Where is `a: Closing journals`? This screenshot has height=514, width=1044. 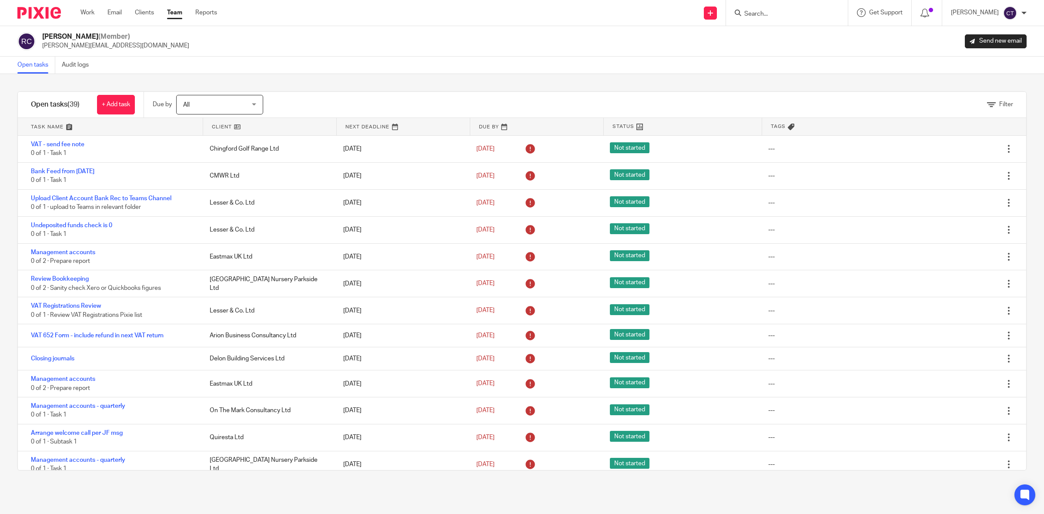 a: Closing journals is located at coordinates (53, 358).